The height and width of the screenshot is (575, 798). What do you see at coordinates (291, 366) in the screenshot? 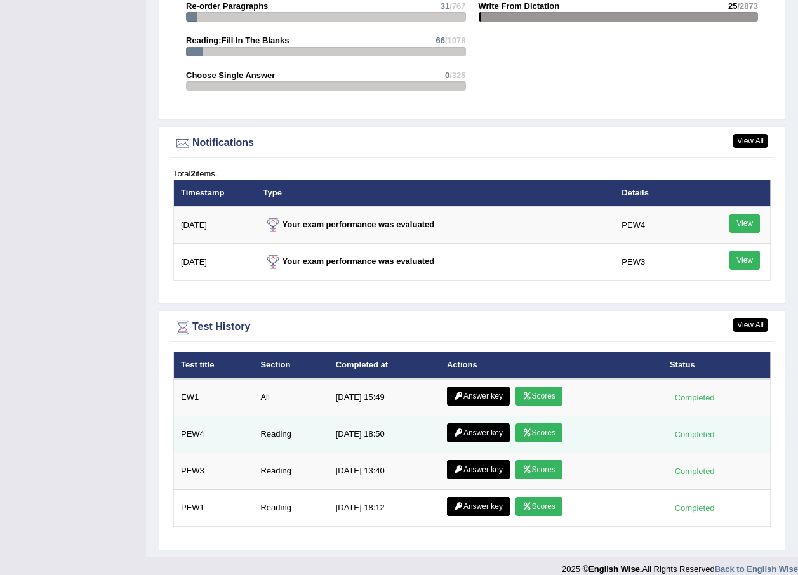
I see `th: Section` at bounding box center [291, 366].